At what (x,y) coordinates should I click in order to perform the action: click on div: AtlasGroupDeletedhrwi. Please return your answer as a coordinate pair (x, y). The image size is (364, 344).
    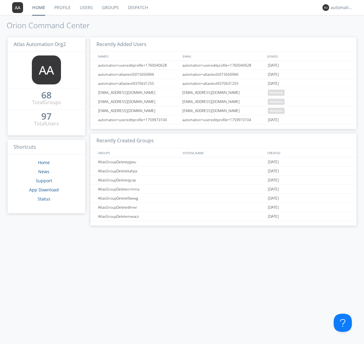
    Looking at the image, I should click on (138, 207).